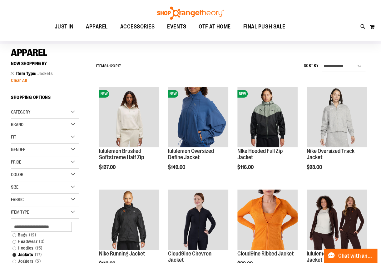 The width and height of the screenshot is (381, 263). I want to click on span: EVENTS, so click(177, 27).